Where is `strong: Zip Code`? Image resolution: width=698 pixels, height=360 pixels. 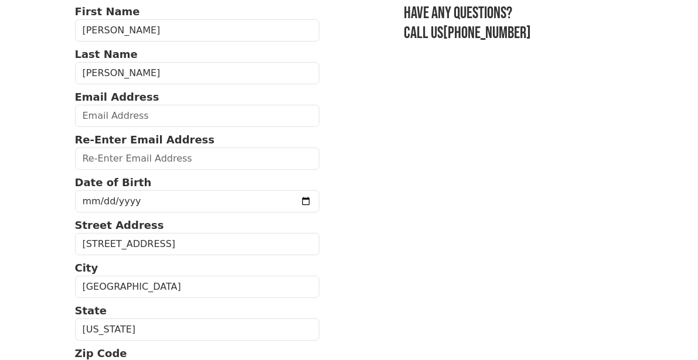 strong: Zip Code is located at coordinates (101, 353).